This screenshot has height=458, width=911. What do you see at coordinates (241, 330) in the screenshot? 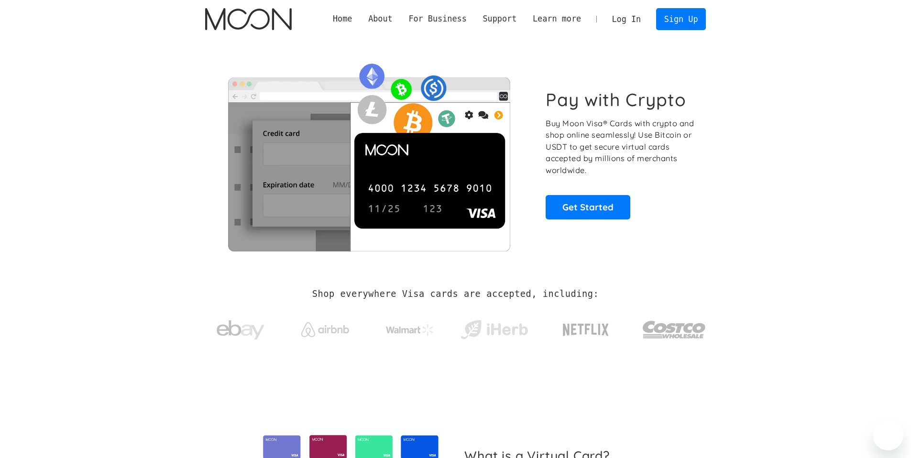
I see `img: ebay` at bounding box center [241, 330].